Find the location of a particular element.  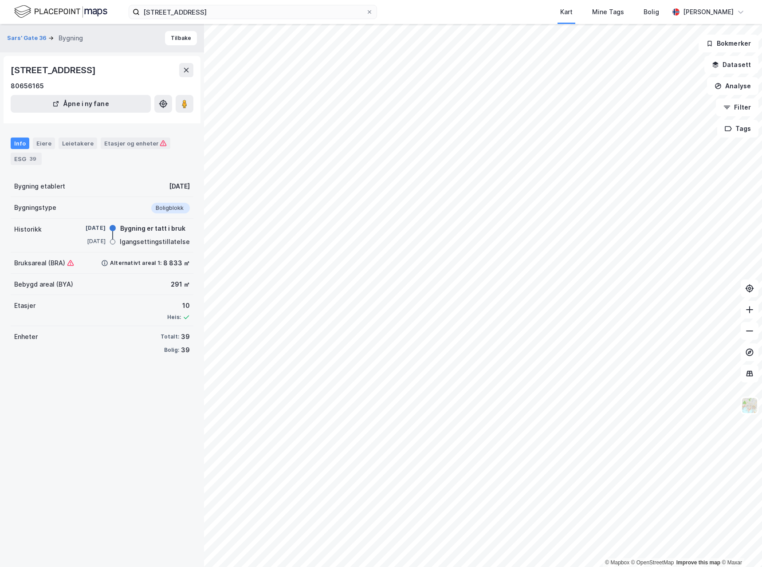

input: Søk på adresse, matrikkel, gårdeiere, leietakere eller personer is located at coordinates (253, 12).